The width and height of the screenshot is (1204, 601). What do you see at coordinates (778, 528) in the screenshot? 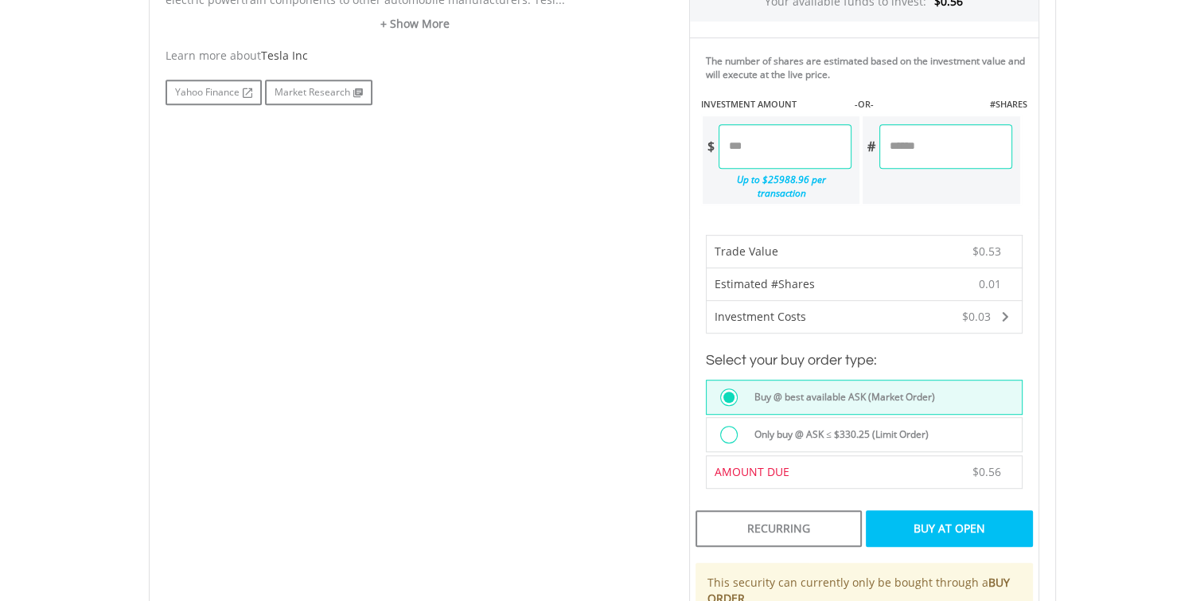
I see `div: Recurring` at bounding box center [778, 528].